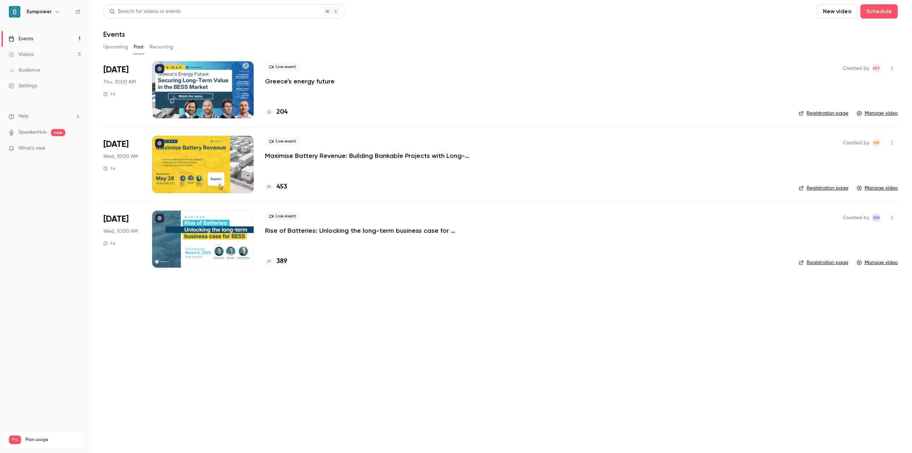 This screenshot has width=912, height=453. What do you see at coordinates (32, 132) in the screenshot?
I see `a: SpeakerHub` at bounding box center [32, 132].